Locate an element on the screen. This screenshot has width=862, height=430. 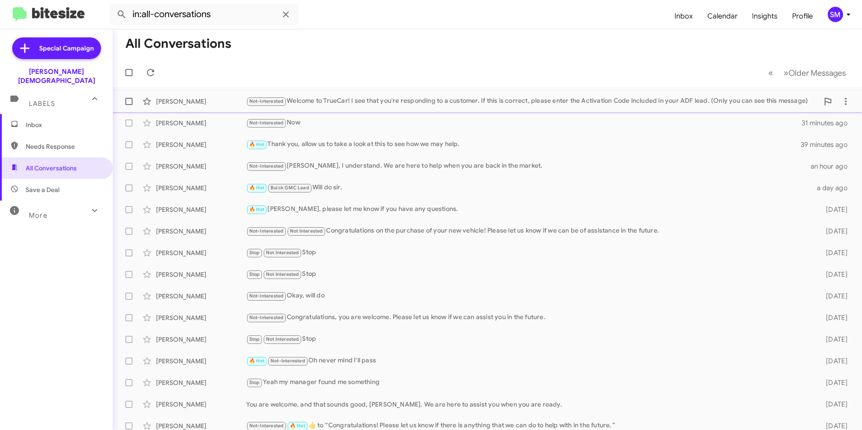
button: Previous is located at coordinates (771, 73).